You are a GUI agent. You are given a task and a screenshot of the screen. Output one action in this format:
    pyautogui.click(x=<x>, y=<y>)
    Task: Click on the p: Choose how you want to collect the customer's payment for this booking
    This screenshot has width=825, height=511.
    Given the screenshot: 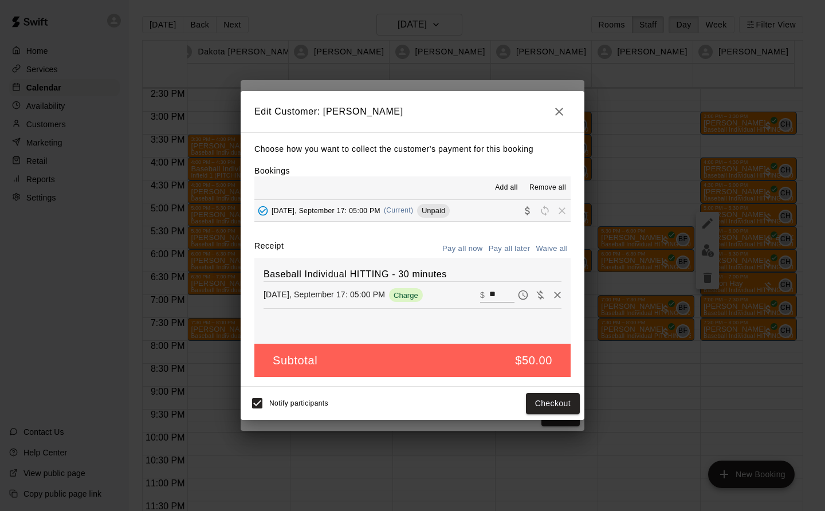 What is the action you would take?
    pyautogui.click(x=412, y=149)
    